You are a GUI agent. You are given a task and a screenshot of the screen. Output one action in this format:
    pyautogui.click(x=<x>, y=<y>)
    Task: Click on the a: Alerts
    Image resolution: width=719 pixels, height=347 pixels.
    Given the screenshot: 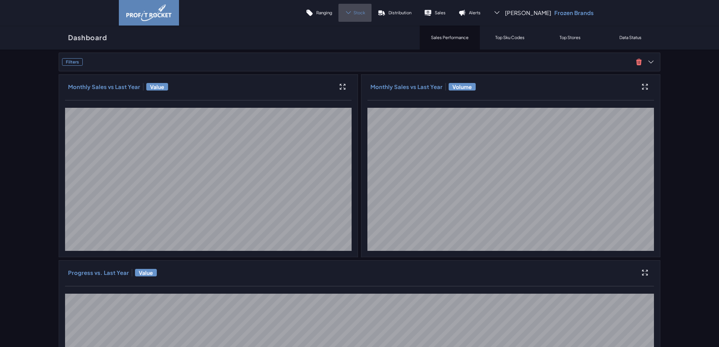 What is the action you would take?
    pyautogui.click(x=469, y=13)
    